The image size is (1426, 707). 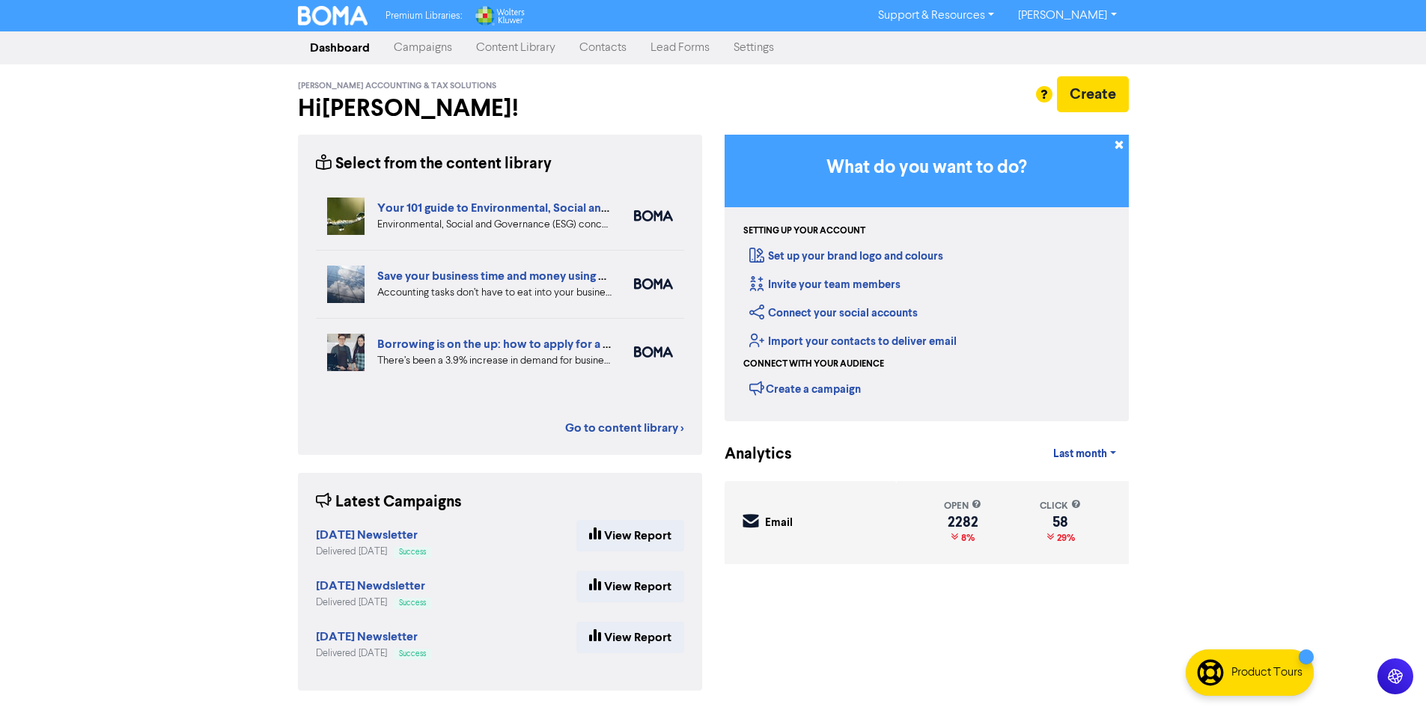 What do you see at coordinates (424, 16) in the screenshot?
I see `span: Premium Libraries:` at bounding box center [424, 16].